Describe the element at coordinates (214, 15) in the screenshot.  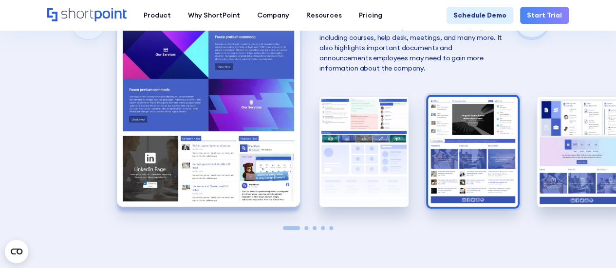
I see `a: Why ShortPoint` at that location.